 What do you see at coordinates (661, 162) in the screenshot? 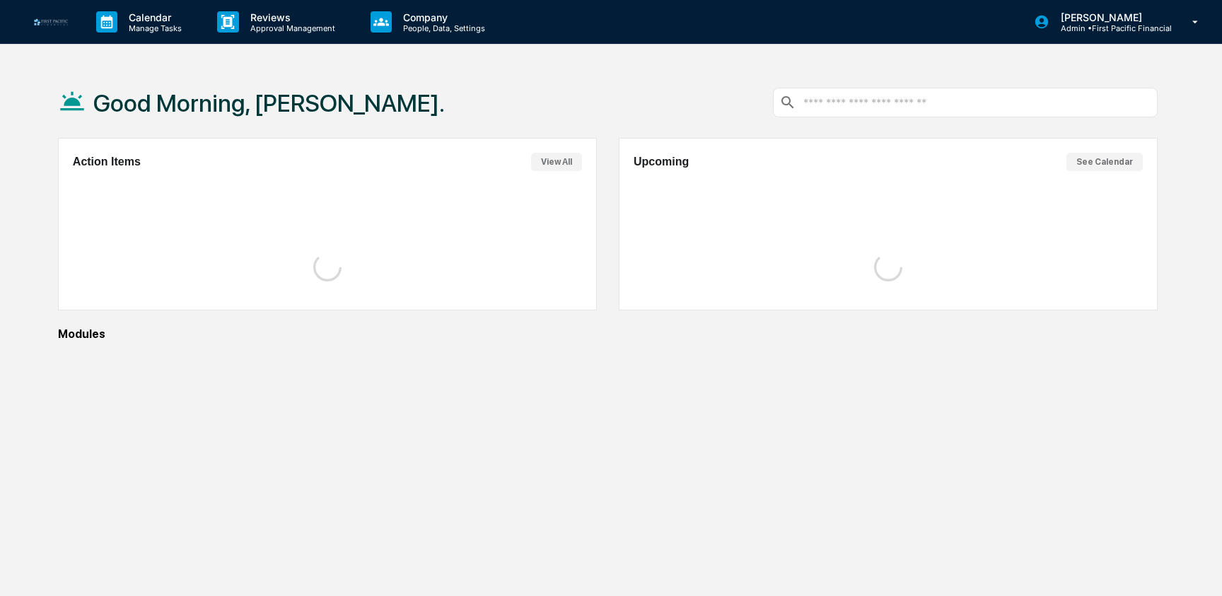
I see `h2: Upcoming` at bounding box center [661, 162].